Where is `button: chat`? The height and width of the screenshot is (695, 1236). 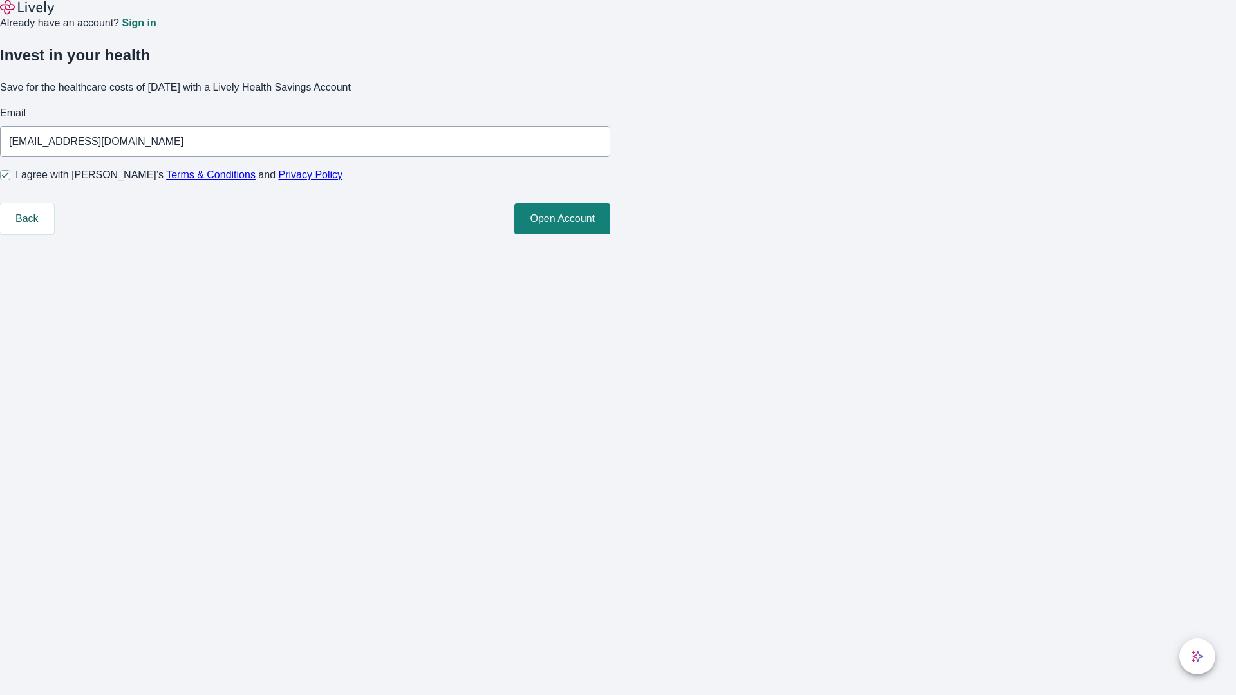 button: chat is located at coordinates (1197, 657).